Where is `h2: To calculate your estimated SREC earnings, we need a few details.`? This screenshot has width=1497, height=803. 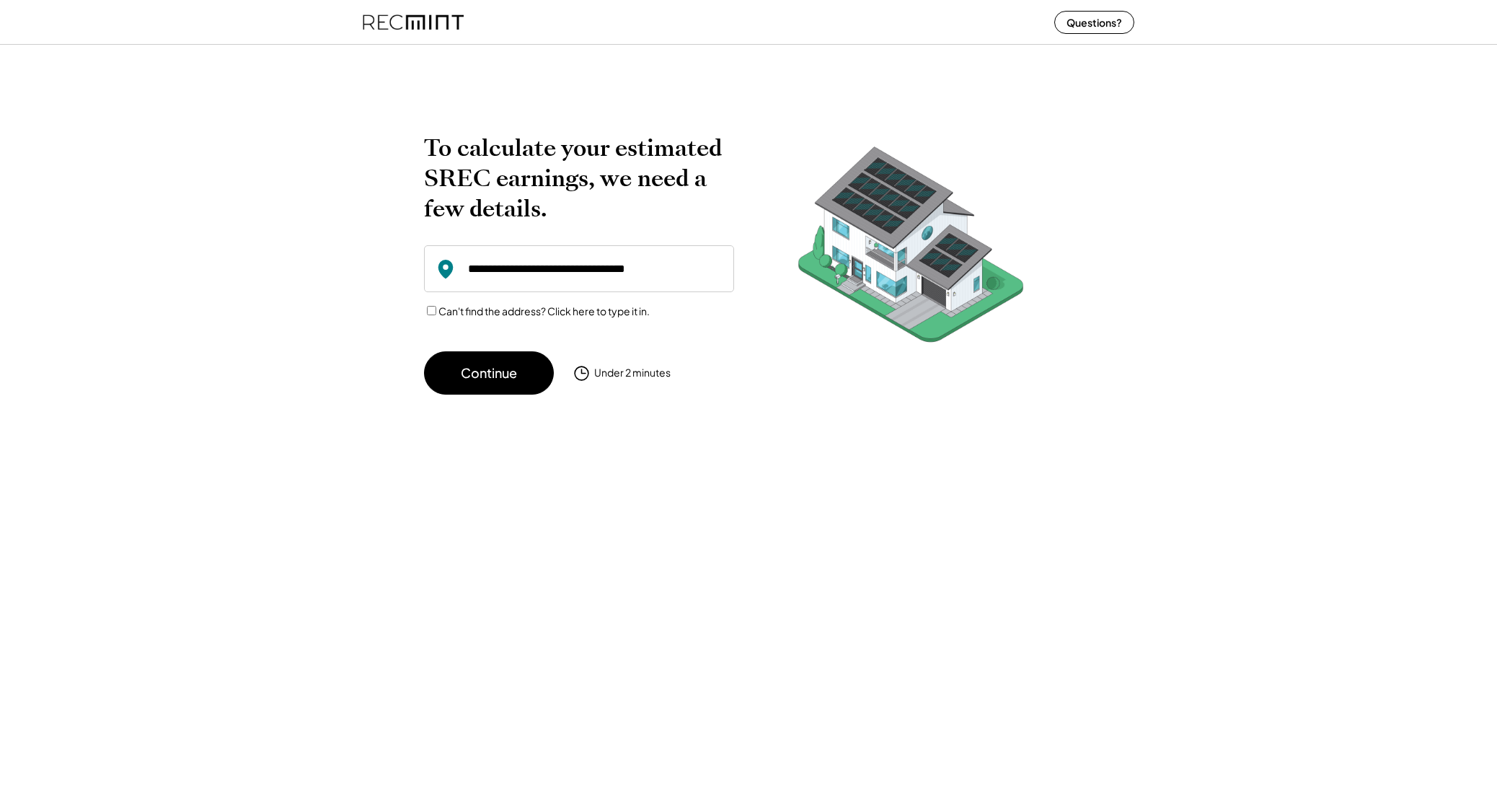 h2: To calculate your estimated SREC earnings, we need a few details. is located at coordinates (579, 178).